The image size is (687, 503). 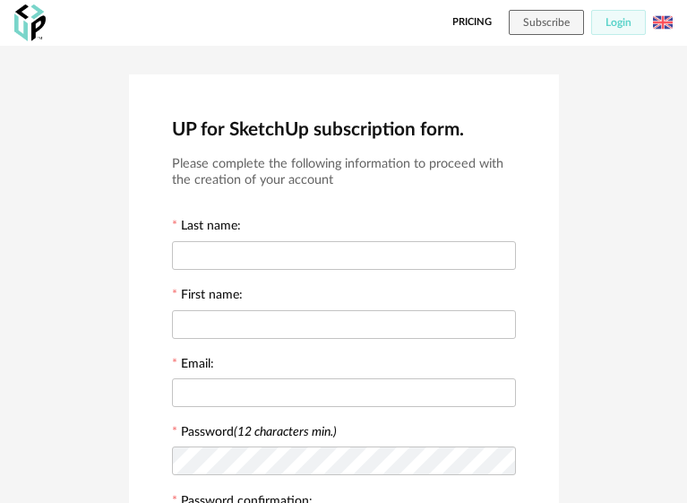 What do you see at coordinates (207, 297) in the screenshot?
I see `label: First name:` at bounding box center [207, 297].